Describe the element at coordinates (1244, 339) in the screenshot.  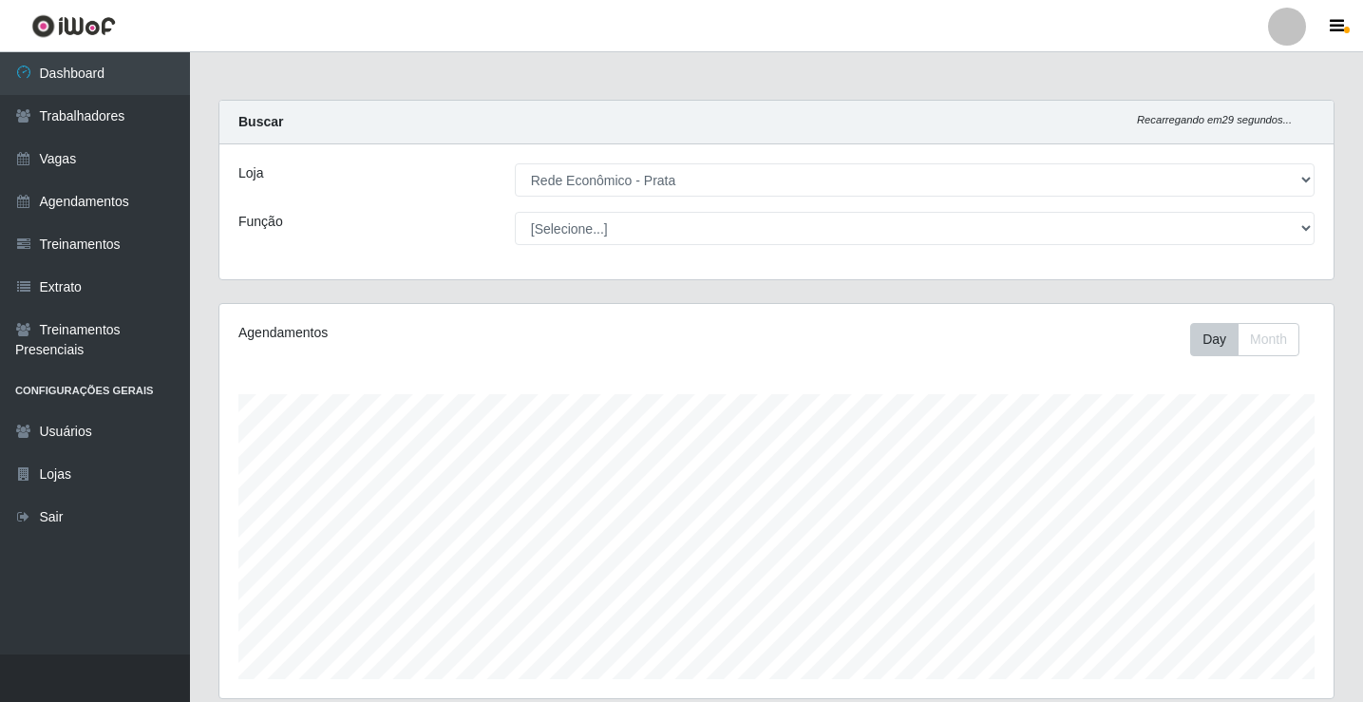
I see `div: First group` at that location.